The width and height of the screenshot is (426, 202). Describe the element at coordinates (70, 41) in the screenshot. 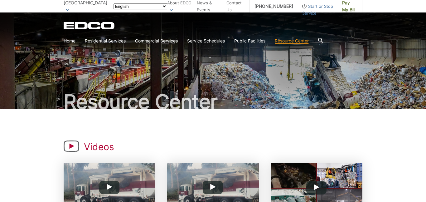

I see `a: Home` at that location.